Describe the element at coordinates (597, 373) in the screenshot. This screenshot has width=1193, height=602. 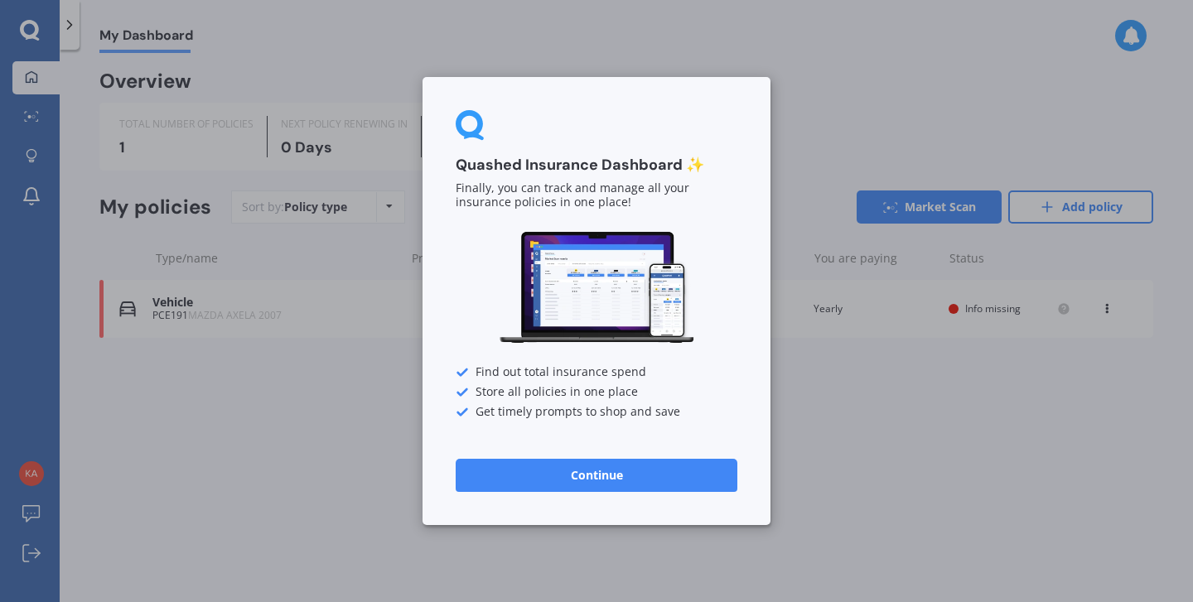
I see `div: Find out total insurance spend` at that location.